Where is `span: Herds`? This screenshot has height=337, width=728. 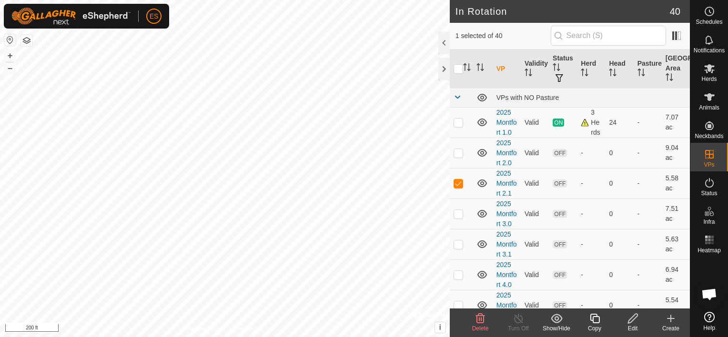 span: Herds is located at coordinates (709, 79).